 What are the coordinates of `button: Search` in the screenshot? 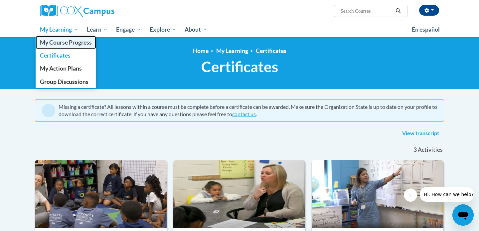 It's located at (398, 11).